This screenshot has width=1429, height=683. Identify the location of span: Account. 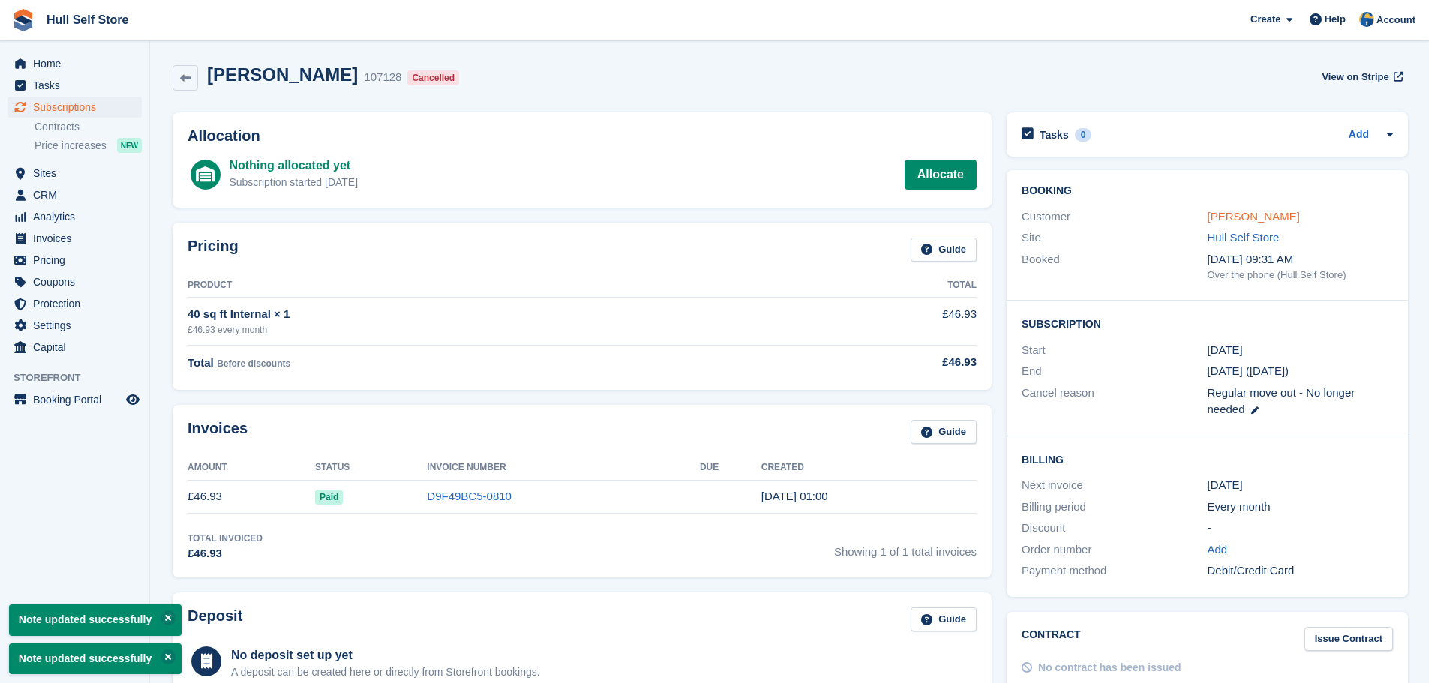
(1396, 20).